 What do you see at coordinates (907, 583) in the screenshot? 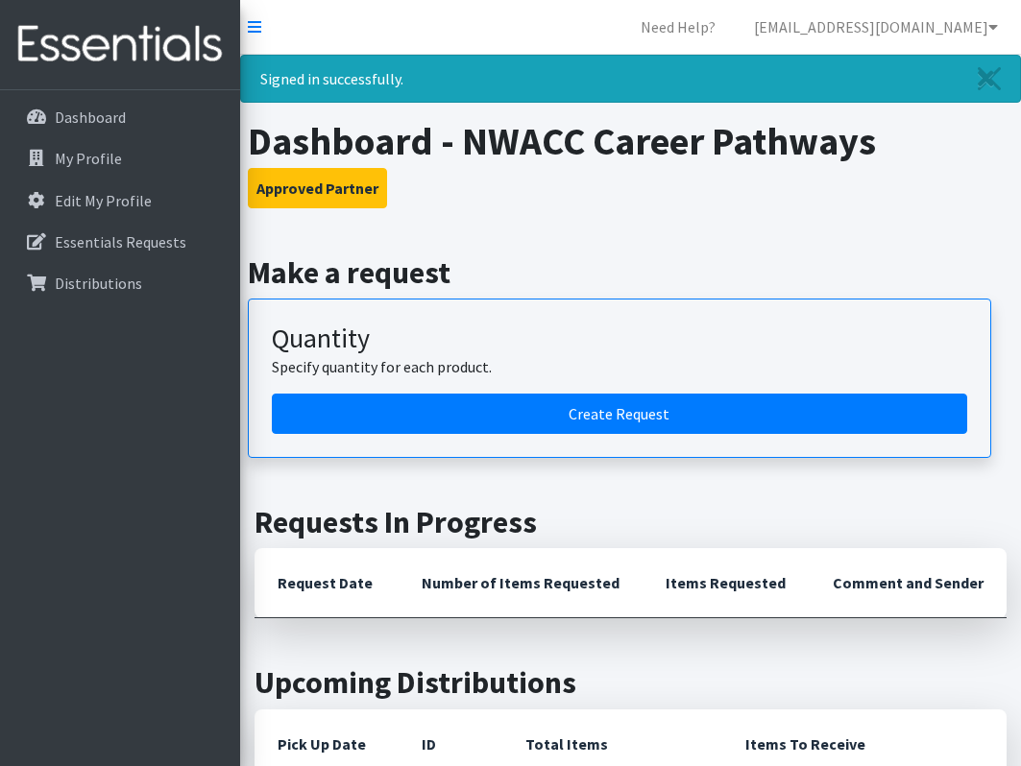
I see `th: Comment and Sender` at bounding box center [907, 583].